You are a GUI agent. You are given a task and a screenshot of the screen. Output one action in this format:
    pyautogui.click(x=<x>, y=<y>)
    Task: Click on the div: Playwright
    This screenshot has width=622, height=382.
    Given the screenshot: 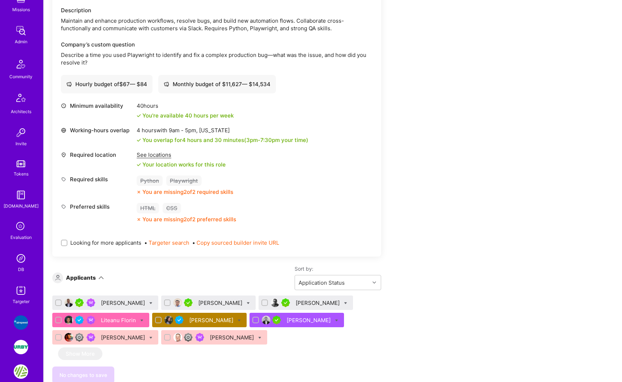 What is the action you would take?
    pyautogui.click(x=184, y=181)
    